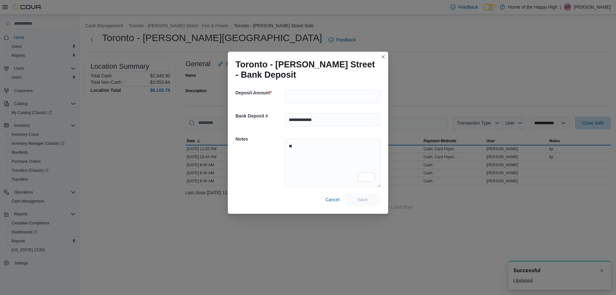 This screenshot has width=616, height=295. What do you see at coordinates (363, 200) in the screenshot?
I see `button: Save` at bounding box center [363, 200].